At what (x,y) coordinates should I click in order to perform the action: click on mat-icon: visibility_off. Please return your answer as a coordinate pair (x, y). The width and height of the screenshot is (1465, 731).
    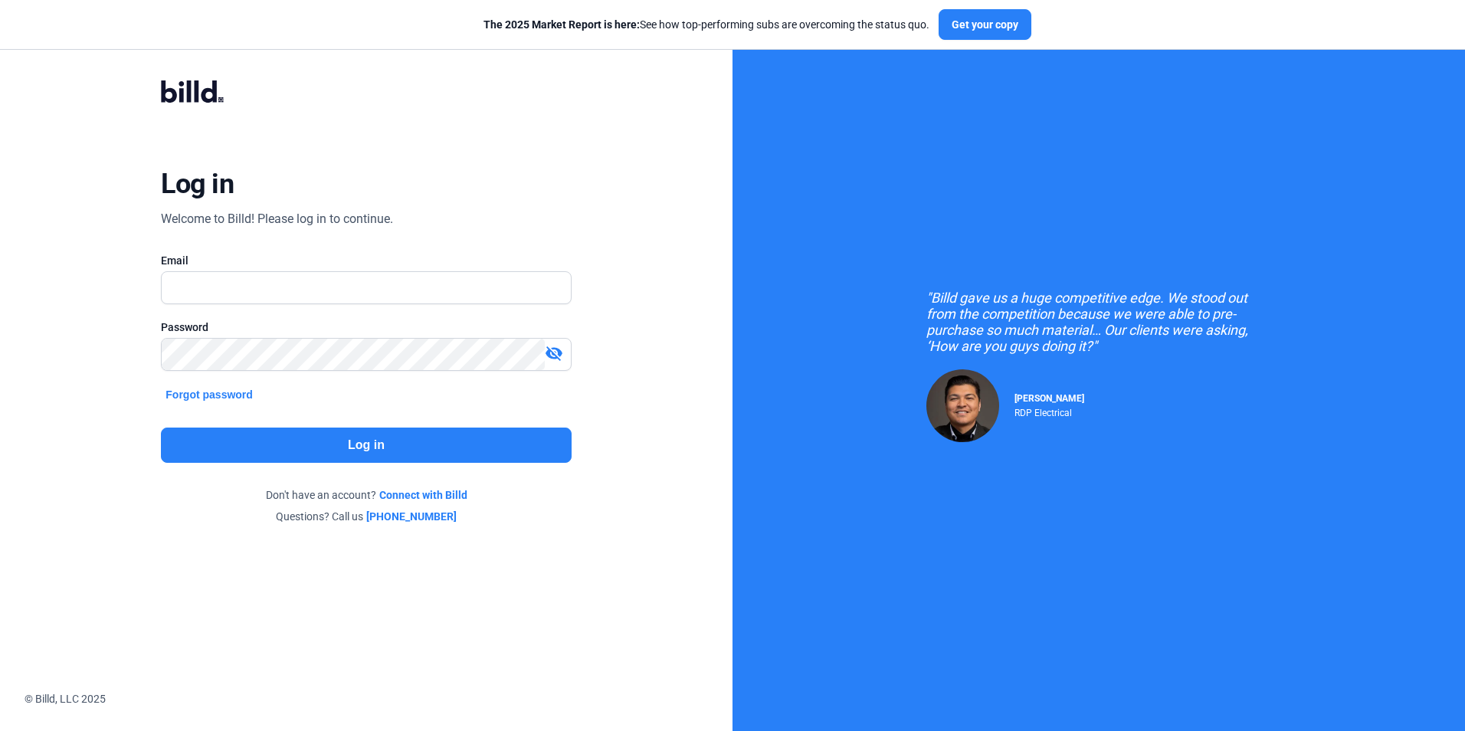
    Looking at the image, I should click on (554, 353).